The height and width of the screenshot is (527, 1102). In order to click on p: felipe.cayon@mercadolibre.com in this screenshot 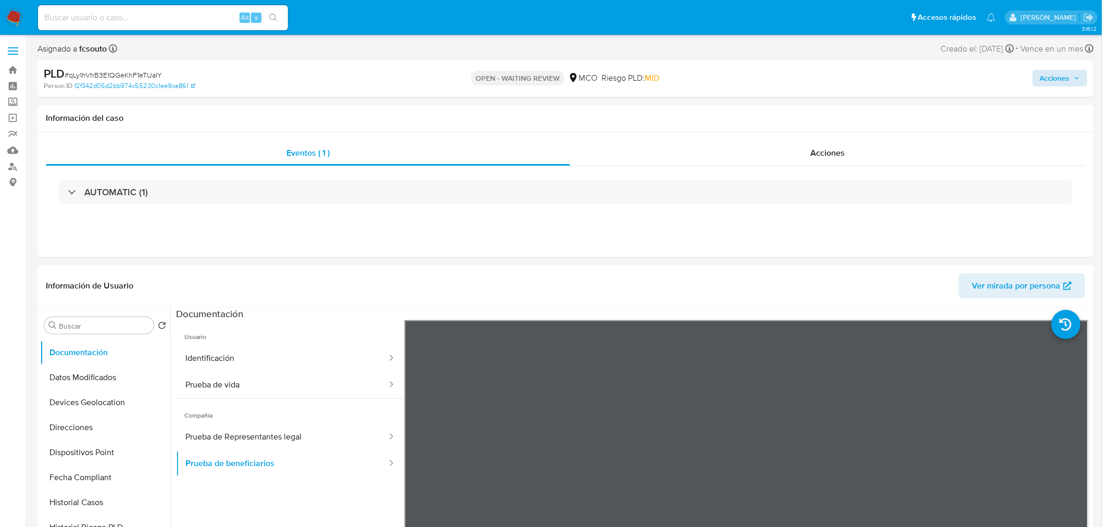, I will do `click(1050, 17)`.